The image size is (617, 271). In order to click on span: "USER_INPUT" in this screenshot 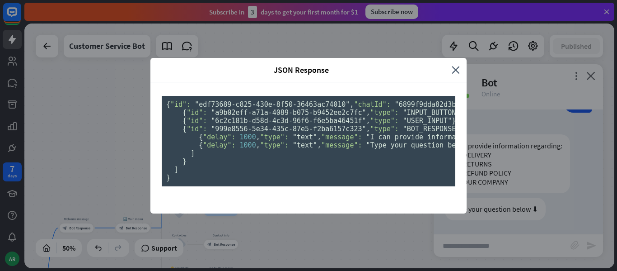, I will do `click(428, 121)`.